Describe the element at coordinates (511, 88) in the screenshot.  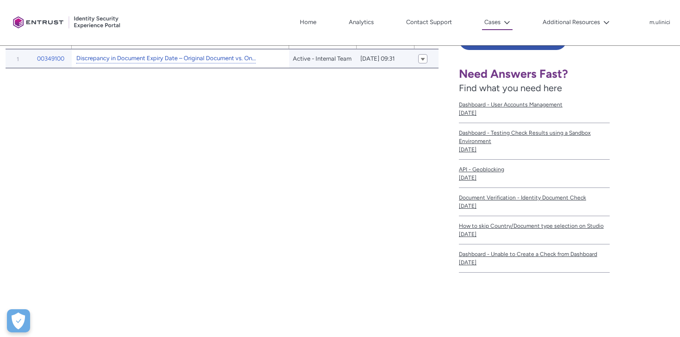
I see `span: Find what you need here` at that location.